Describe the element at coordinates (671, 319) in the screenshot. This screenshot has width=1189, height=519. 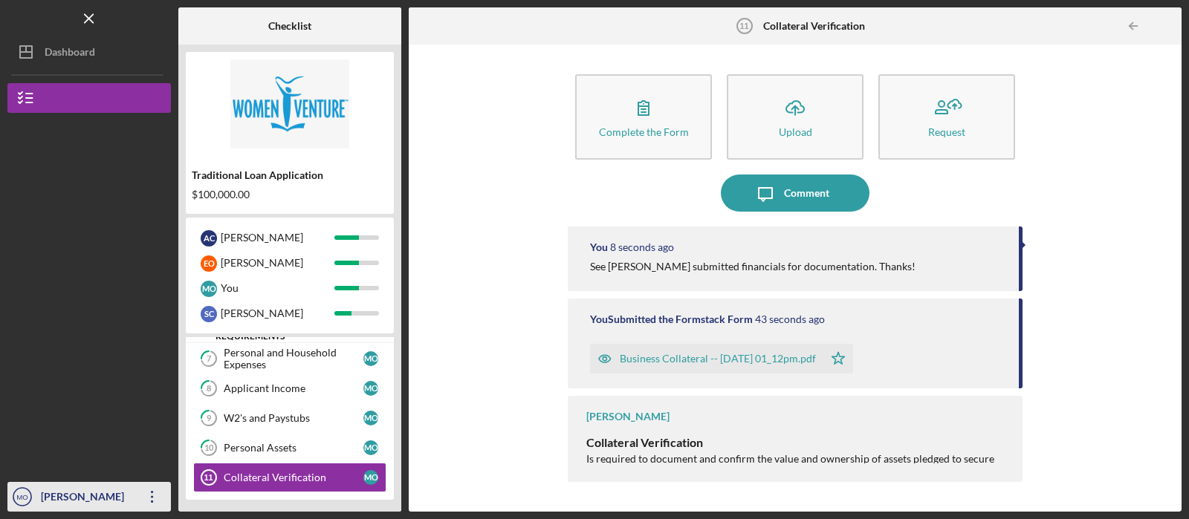
I see `div: You Submitted the Formstack Form` at that location.